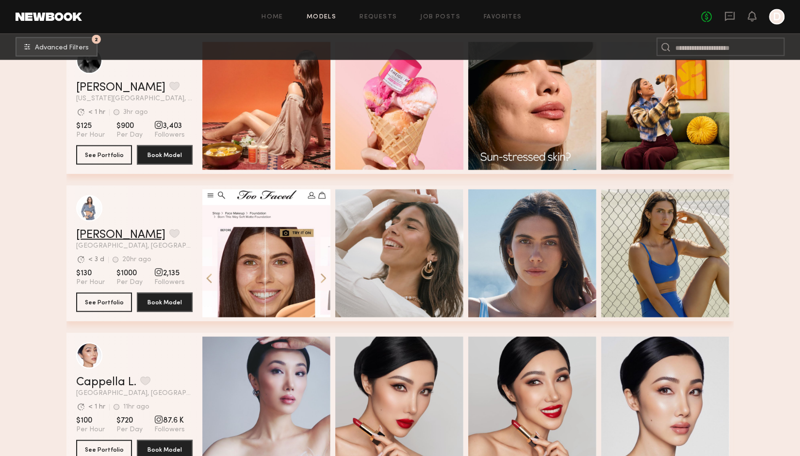  I want to click on span: $130, so click(90, 274).